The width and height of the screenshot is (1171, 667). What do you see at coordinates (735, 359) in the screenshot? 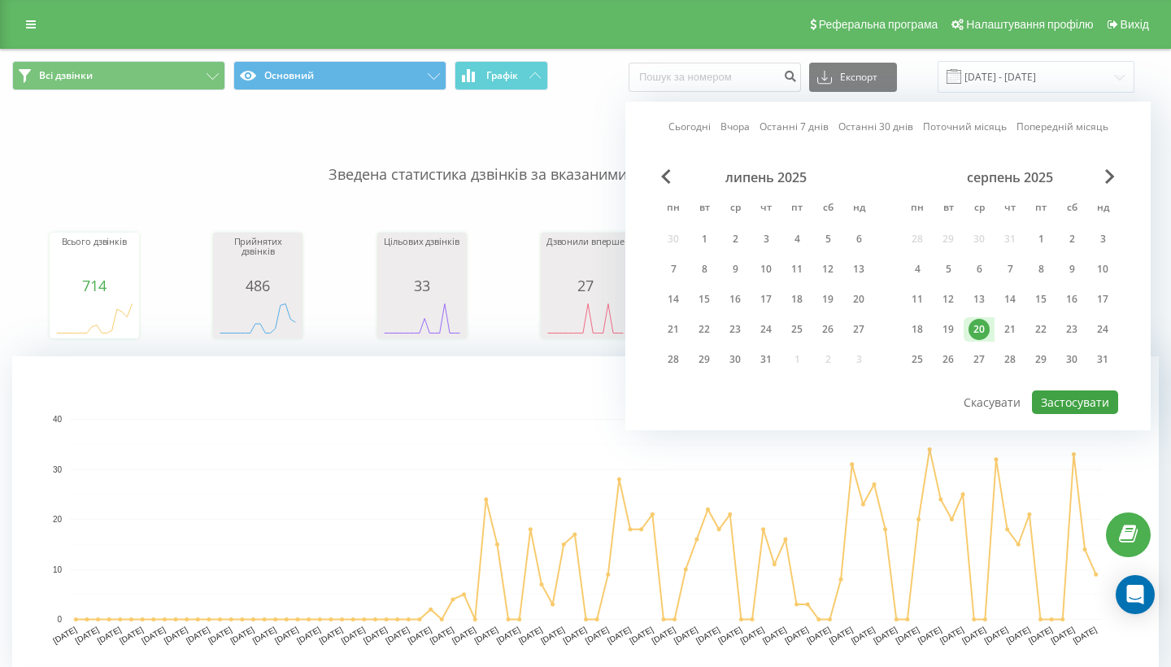
I see `div: ср 30 лип 2025 р.` at bounding box center [735, 359].